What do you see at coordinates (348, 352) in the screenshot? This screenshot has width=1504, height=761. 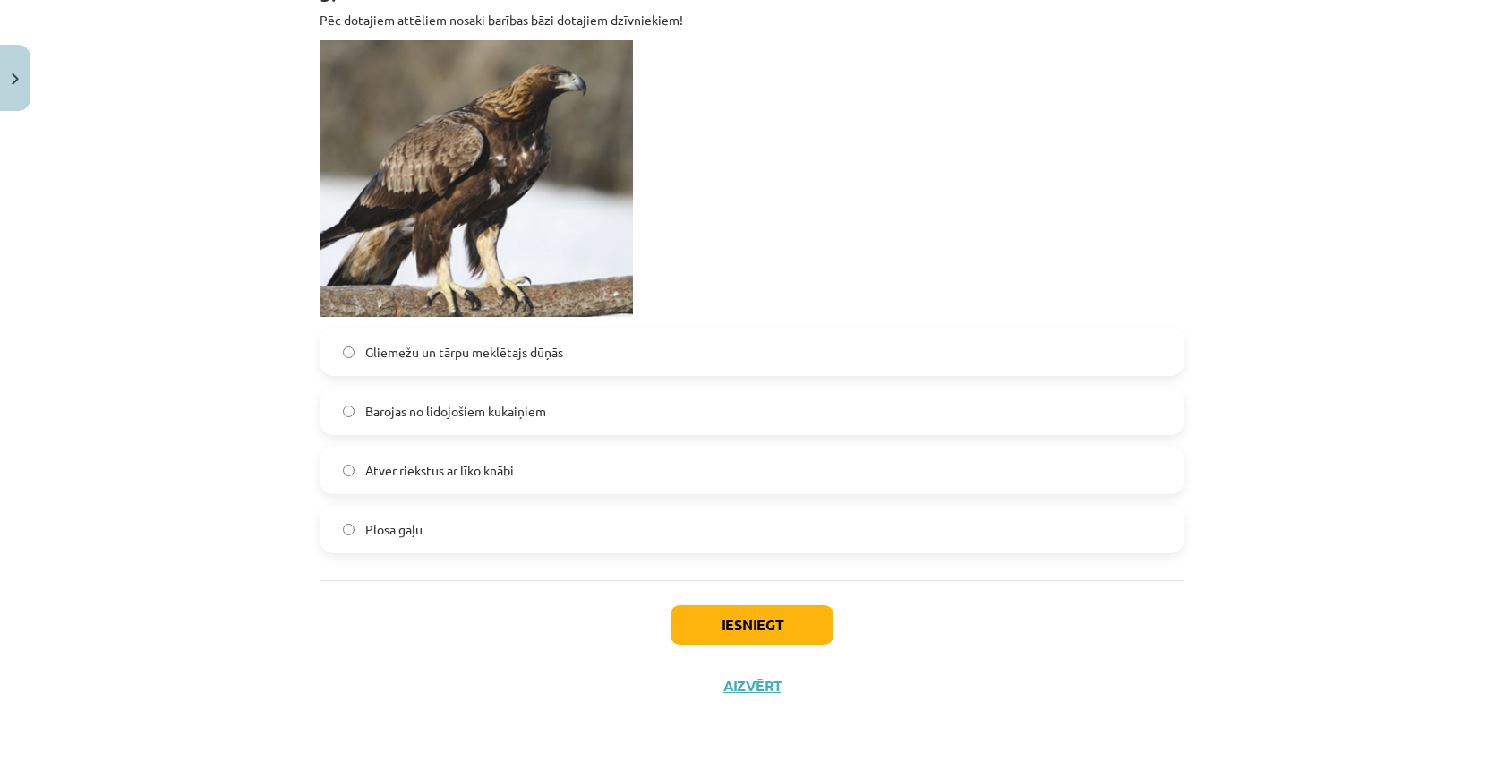 I see `input: Gliemežu un tārpu meklētajs dūņās` at bounding box center [348, 352].